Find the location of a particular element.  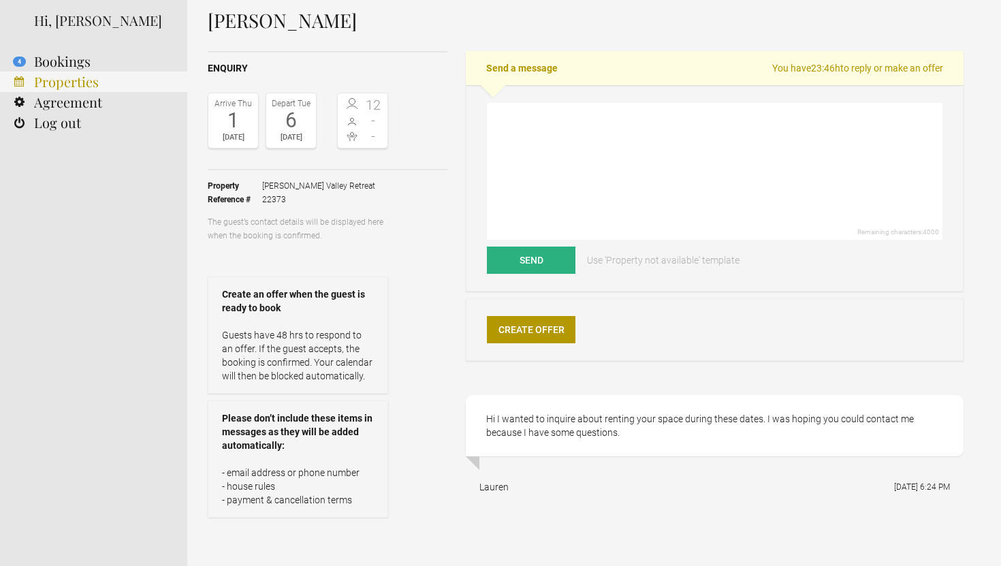

div: 6 is located at coordinates (291, 120).